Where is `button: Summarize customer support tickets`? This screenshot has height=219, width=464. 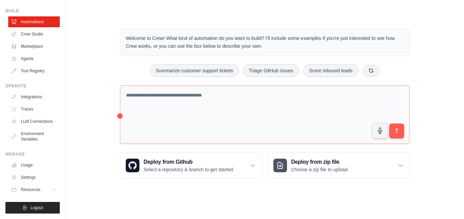
button: Summarize customer support tickets is located at coordinates (194, 71).